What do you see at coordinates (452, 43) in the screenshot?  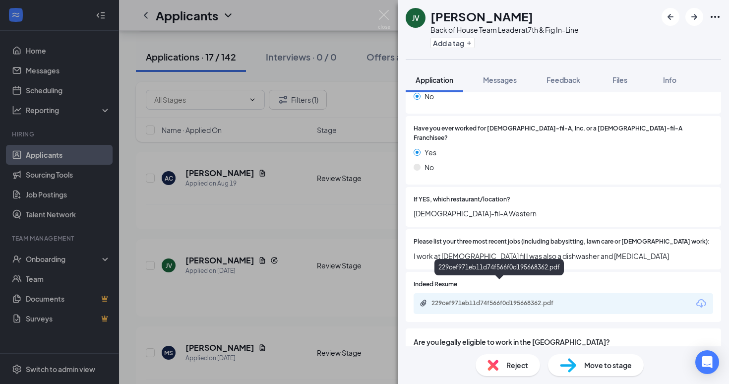 I see `button: PlusAdd a tag` at bounding box center [452, 43].